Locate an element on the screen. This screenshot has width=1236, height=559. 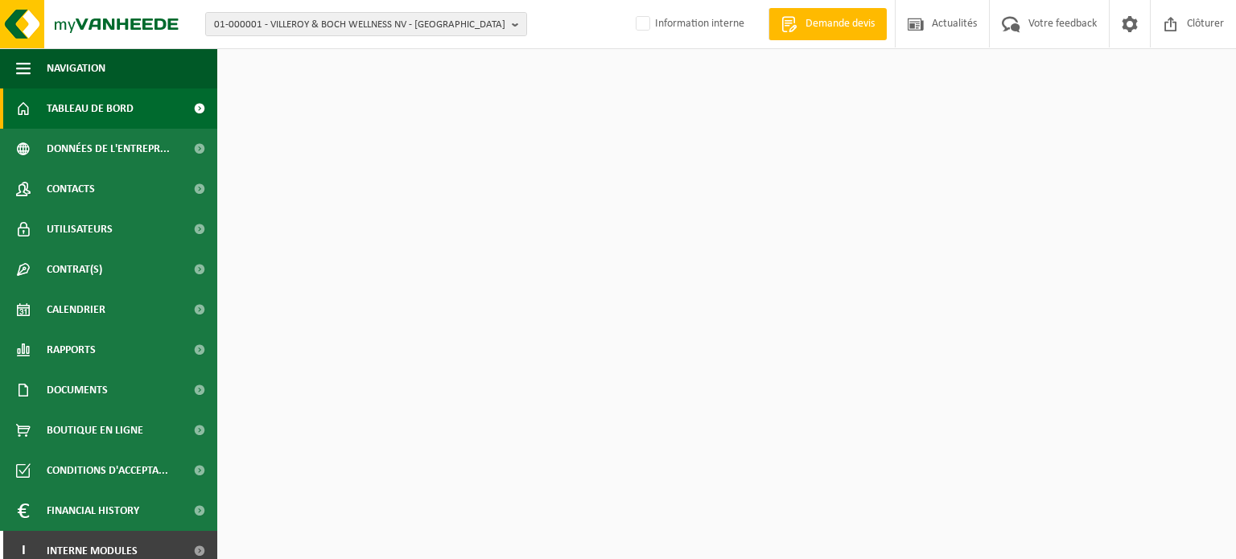
span: Utilisateurs is located at coordinates (80, 229).